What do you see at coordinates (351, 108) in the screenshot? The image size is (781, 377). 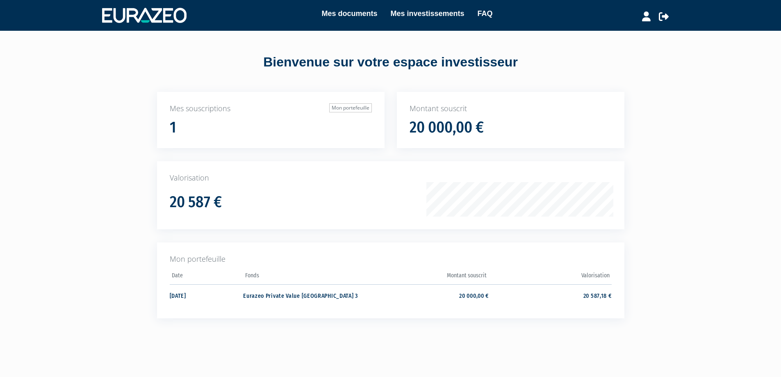 I see `a: Mon portefeuille` at bounding box center [351, 108].